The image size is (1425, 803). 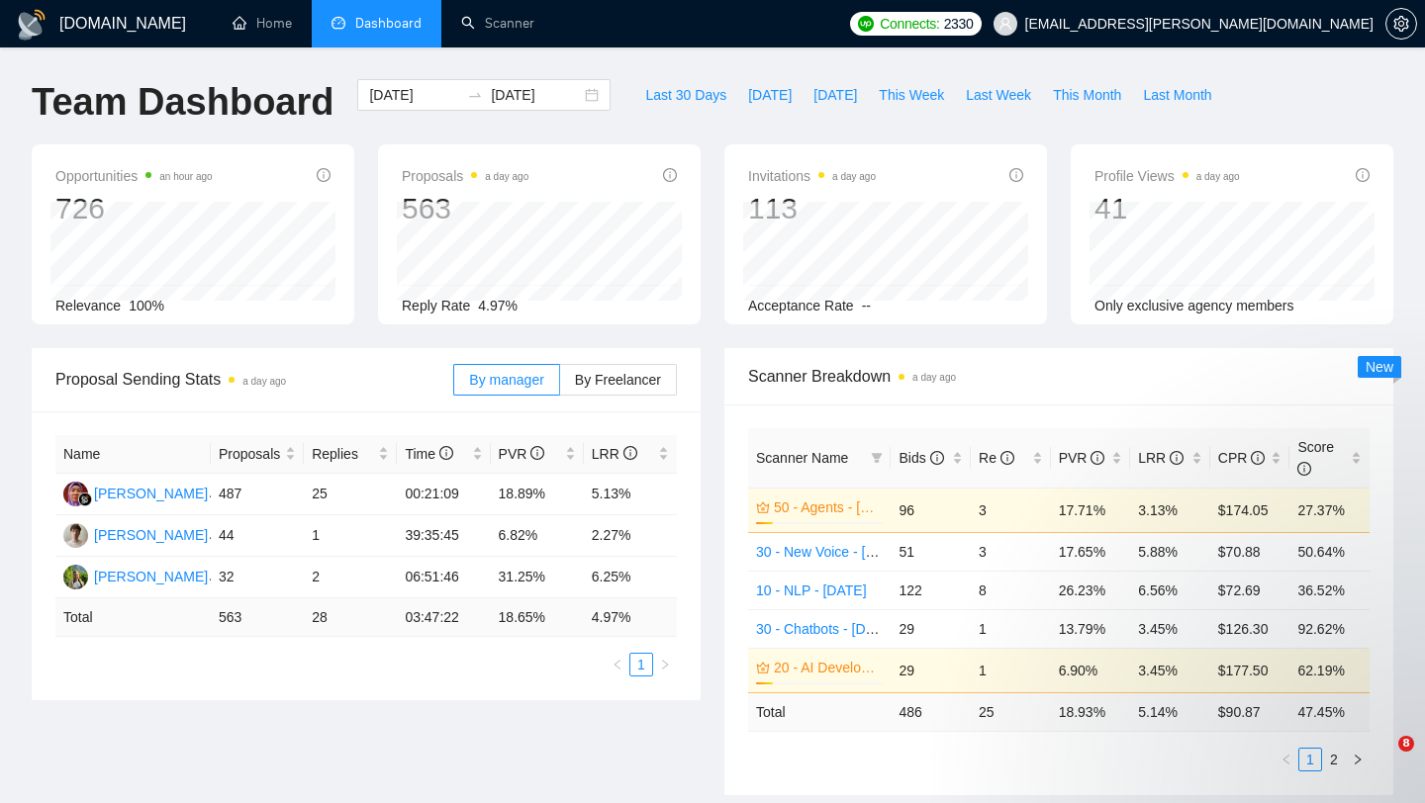 What do you see at coordinates (134, 176) in the screenshot?
I see `span: Opportunities` at bounding box center [134, 176].